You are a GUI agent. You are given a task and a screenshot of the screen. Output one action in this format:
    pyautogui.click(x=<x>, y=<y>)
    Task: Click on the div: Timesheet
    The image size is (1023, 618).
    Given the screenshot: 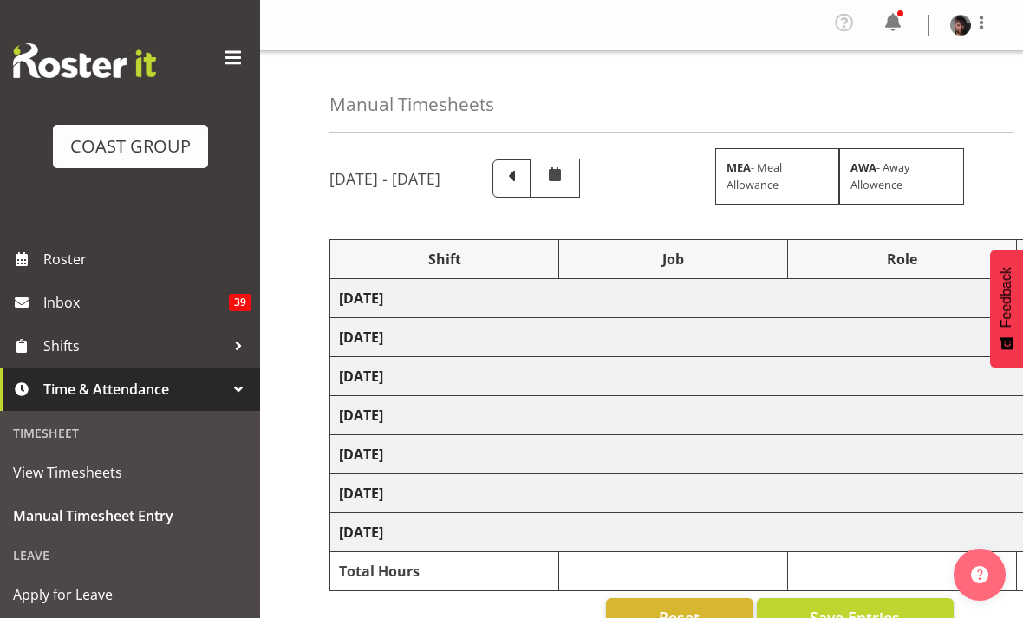 What is the action you would take?
    pyautogui.click(x=130, y=432)
    